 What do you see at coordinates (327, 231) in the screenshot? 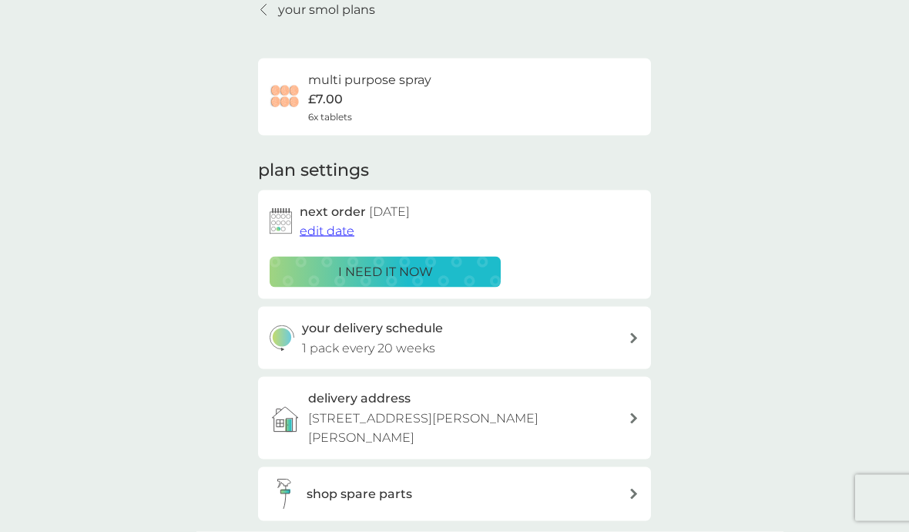
I see `button: edit date` at bounding box center [327, 231].